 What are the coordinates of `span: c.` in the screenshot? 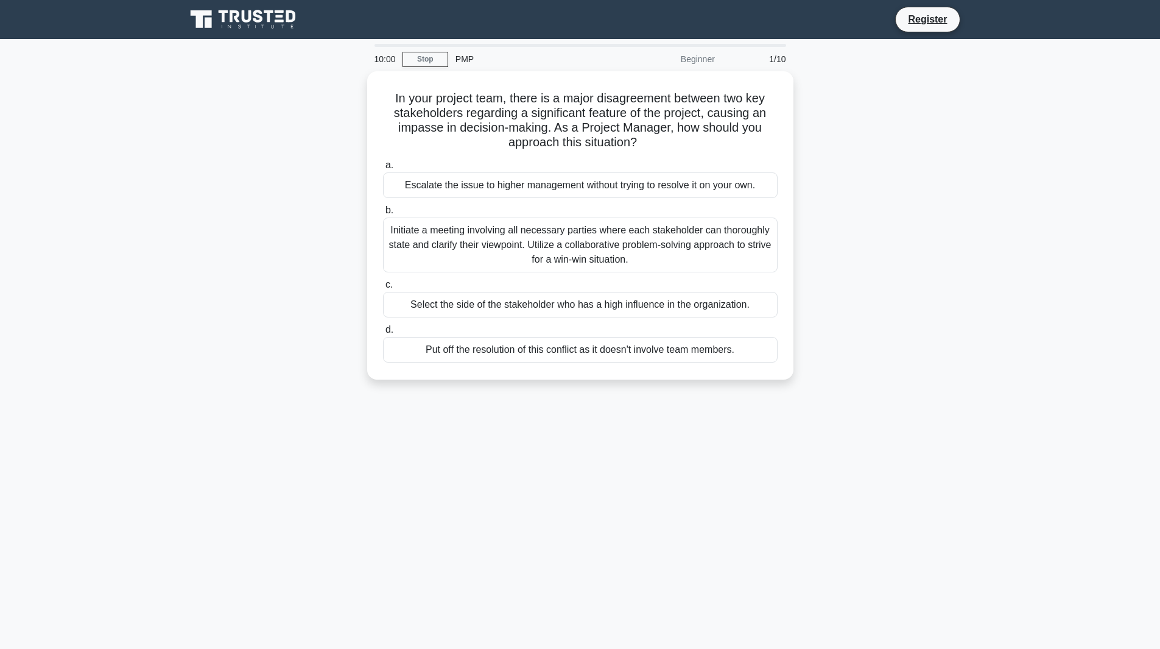 It's located at (389, 284).